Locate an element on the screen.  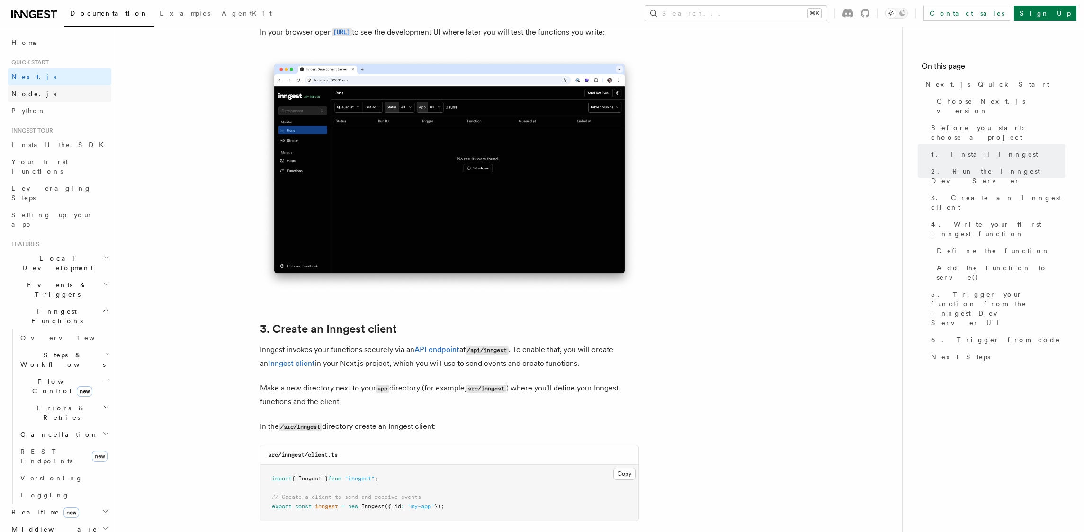
span: 5. Trigger your function from the Inngest Dev Server UI is located at coordinates (998, 309).